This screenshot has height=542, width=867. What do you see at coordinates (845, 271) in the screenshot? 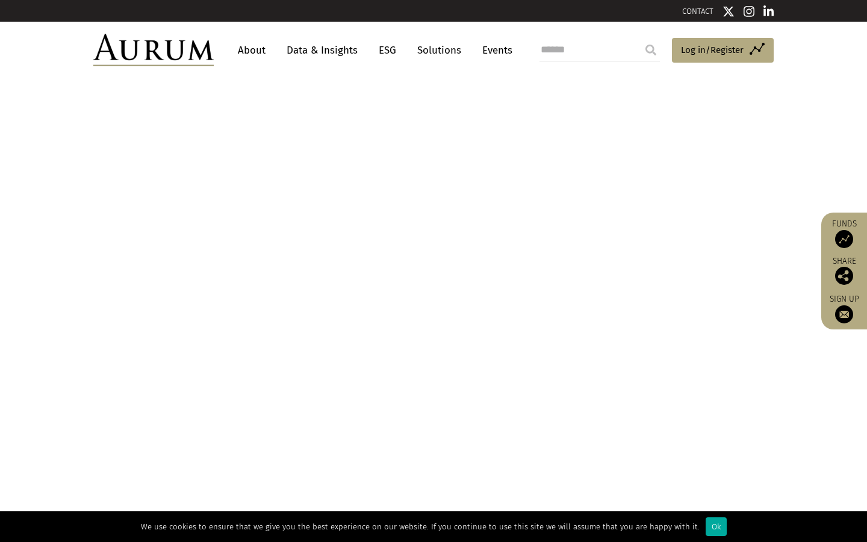
I see `div: Share` at bounding box center [845, 271].